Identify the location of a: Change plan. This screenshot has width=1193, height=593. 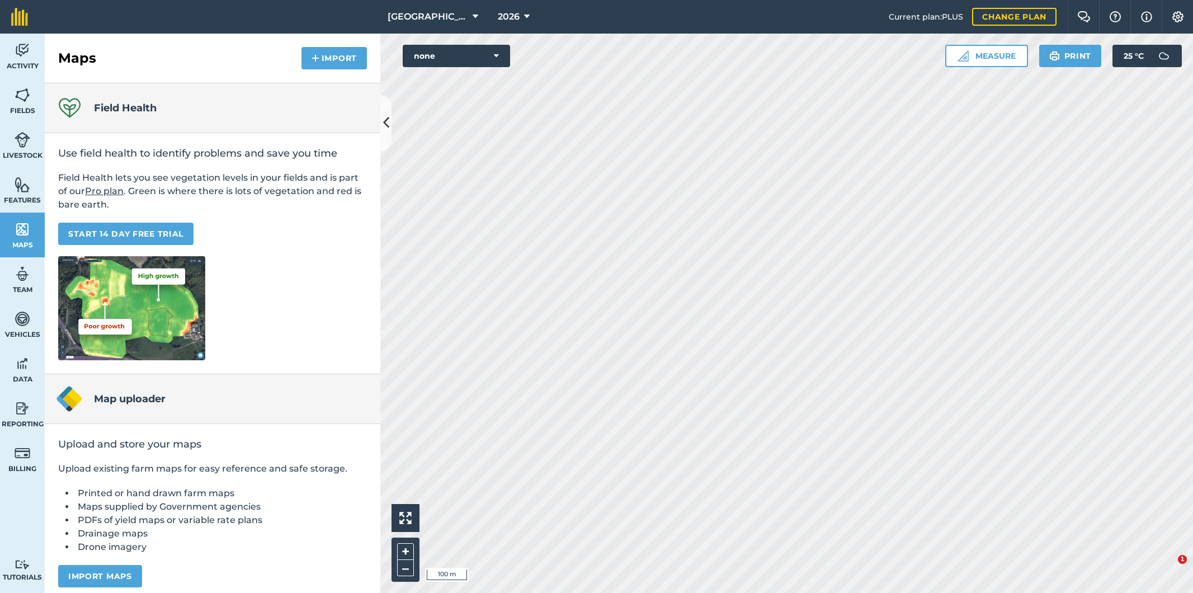
(1014, 17).